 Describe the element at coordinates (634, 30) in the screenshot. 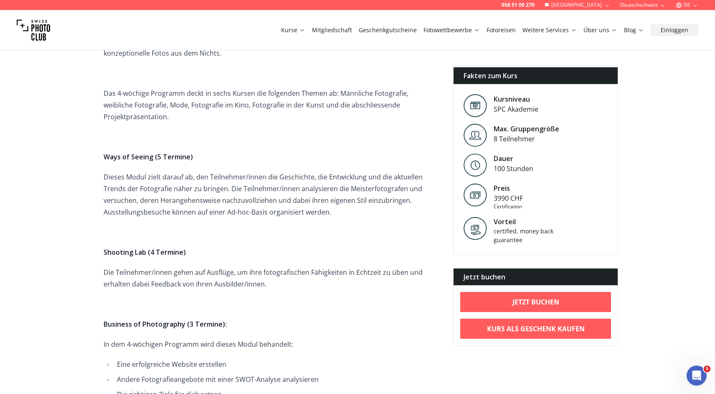

I see `a: Blog` at that location.